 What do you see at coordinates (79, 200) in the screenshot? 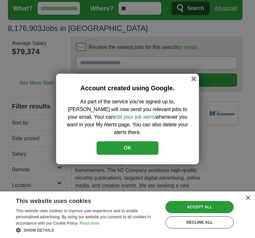
I see `div: This website uses cookies` at bounding box center [79, 200].